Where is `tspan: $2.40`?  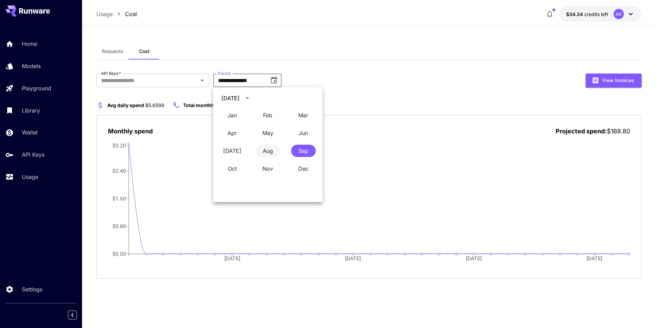
tspan: $2.40 is located at coordinates (119, 170).